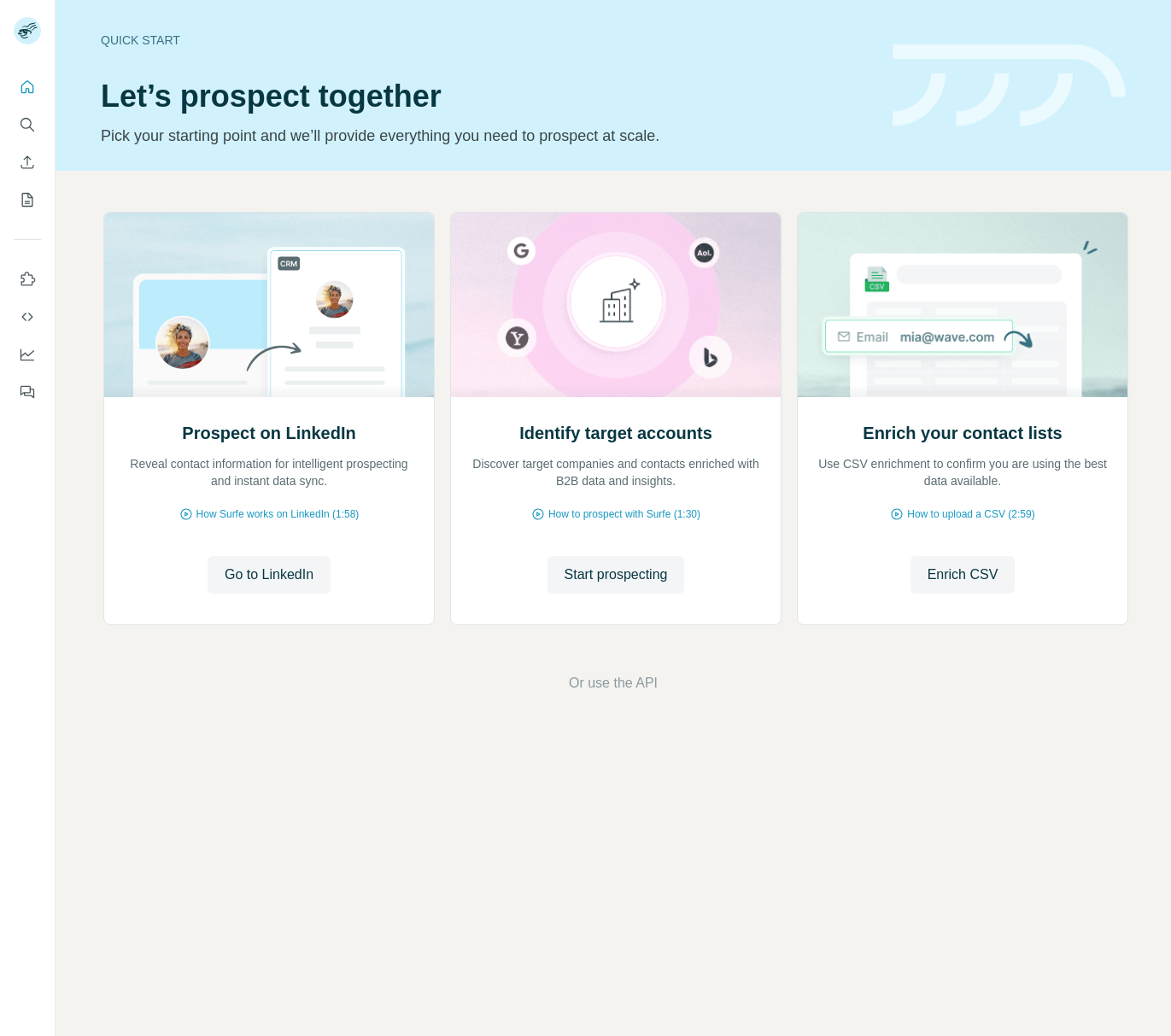 The width and height of the screenshot is (1171, 1036). Describe the element at coordinates (486, 136) in the screenshot. I see `p: Pick your starting point and we’ll provide everything you need to prospect at scale.` at that location.